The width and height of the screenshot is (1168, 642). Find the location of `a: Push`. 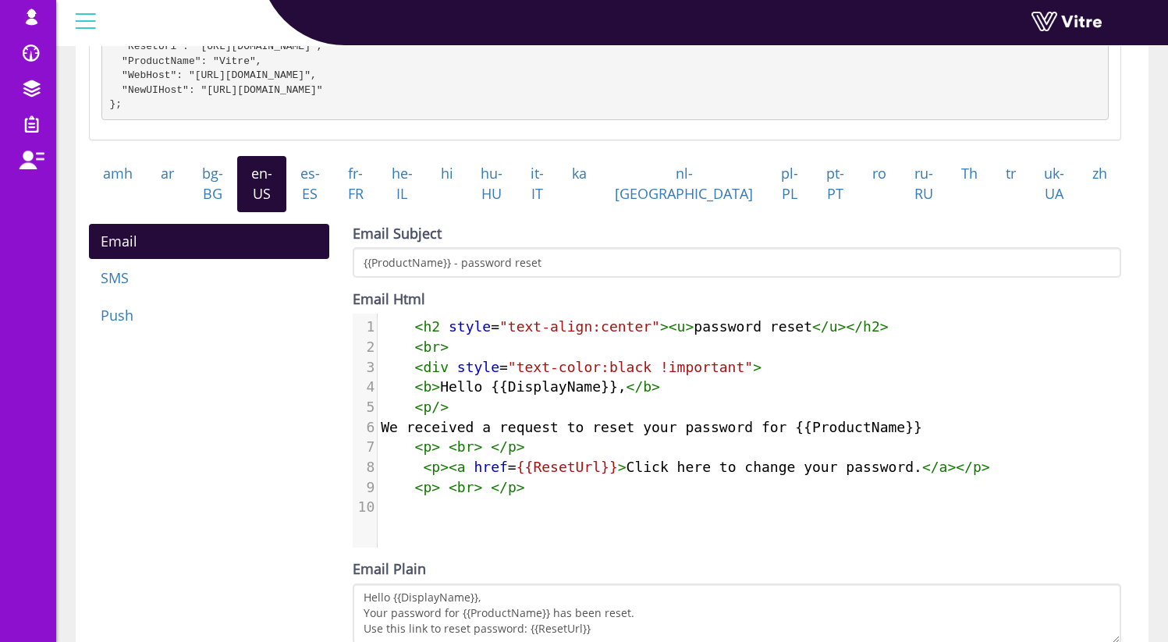

a: Push is located at coordinates (209, 316).